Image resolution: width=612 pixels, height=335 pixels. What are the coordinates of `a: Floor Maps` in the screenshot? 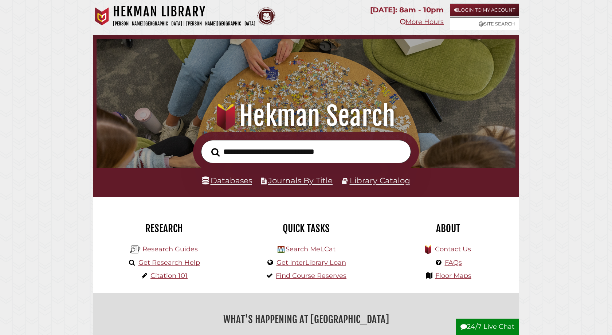 It's located at (453, 276).